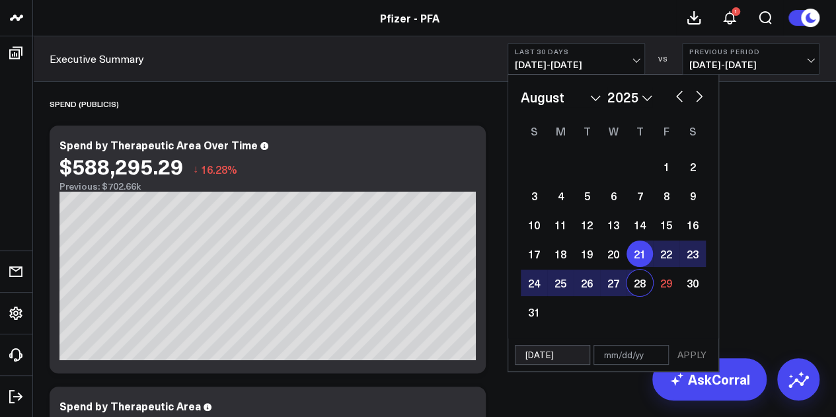 This screenshot has width=836, height=417. I want to click on div: Previous: $702.66k, so click(268, 186).